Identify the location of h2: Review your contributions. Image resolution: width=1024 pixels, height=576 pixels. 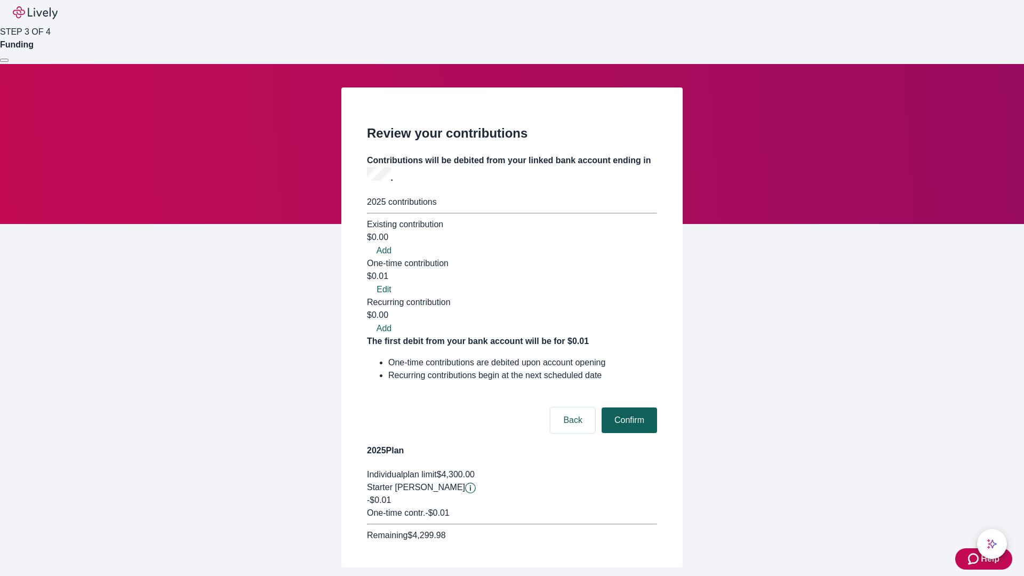
(512, 133).